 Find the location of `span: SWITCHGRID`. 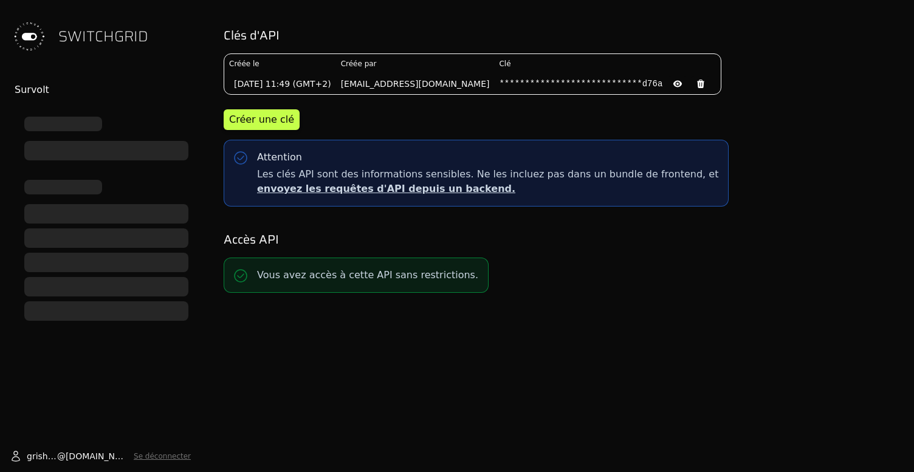

span: SWITCHGRID is located at coordinates (103, 36).